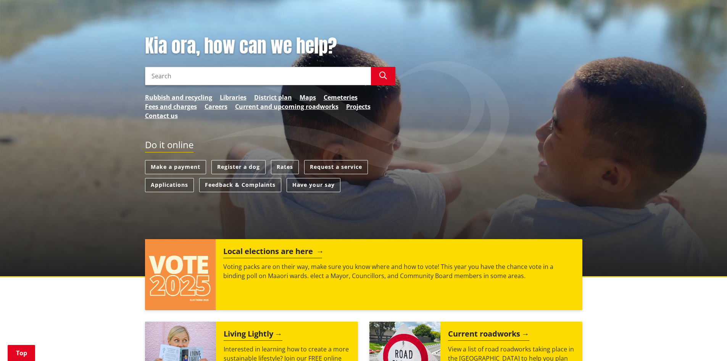 This screenshot has height=361, width=727. I want to click on a: Local elections are here Voting packs are on their way, make sure you know where and how to vote!..., so click(364, 275).